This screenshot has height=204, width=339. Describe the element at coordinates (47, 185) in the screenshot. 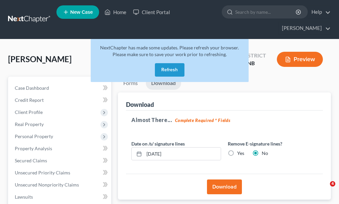

I see `span: Unsecured Nonpriority Claims` at that location.